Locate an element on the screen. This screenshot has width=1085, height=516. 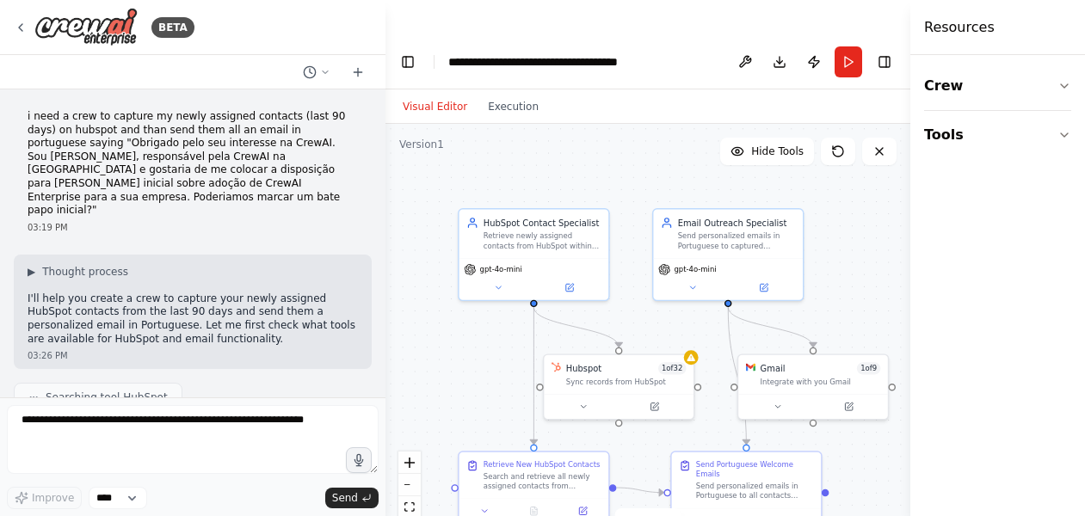
div: Gmail is located at coordinates (772, 368).